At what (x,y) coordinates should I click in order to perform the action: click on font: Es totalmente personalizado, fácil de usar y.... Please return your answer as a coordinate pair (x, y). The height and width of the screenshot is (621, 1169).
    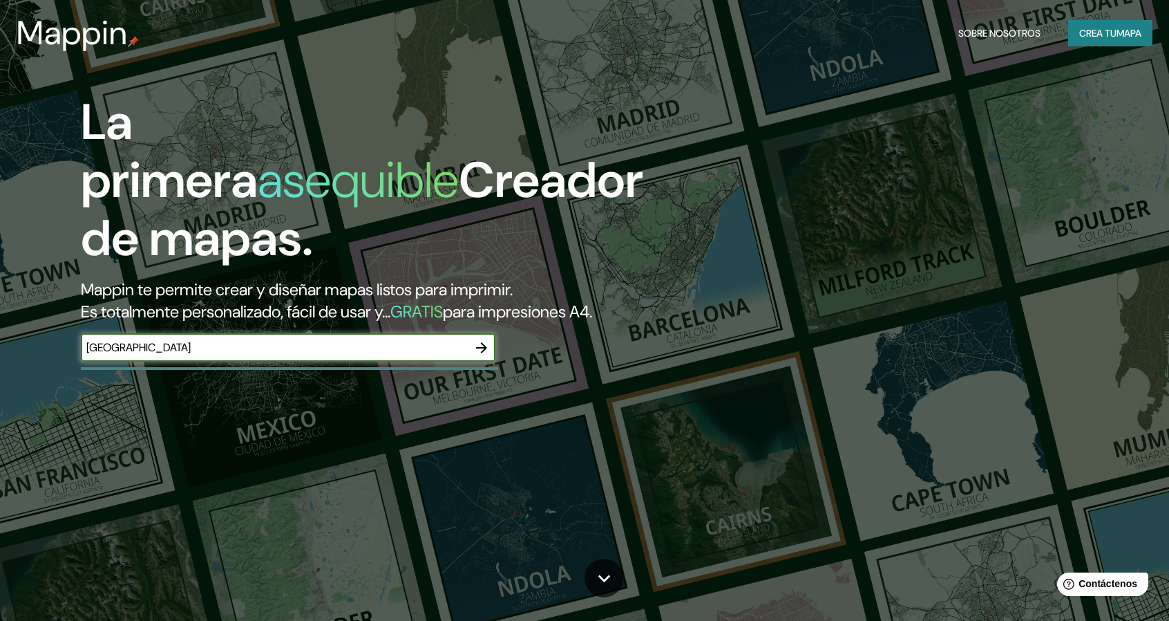
    Looking at the image, I should click on (236, 311).